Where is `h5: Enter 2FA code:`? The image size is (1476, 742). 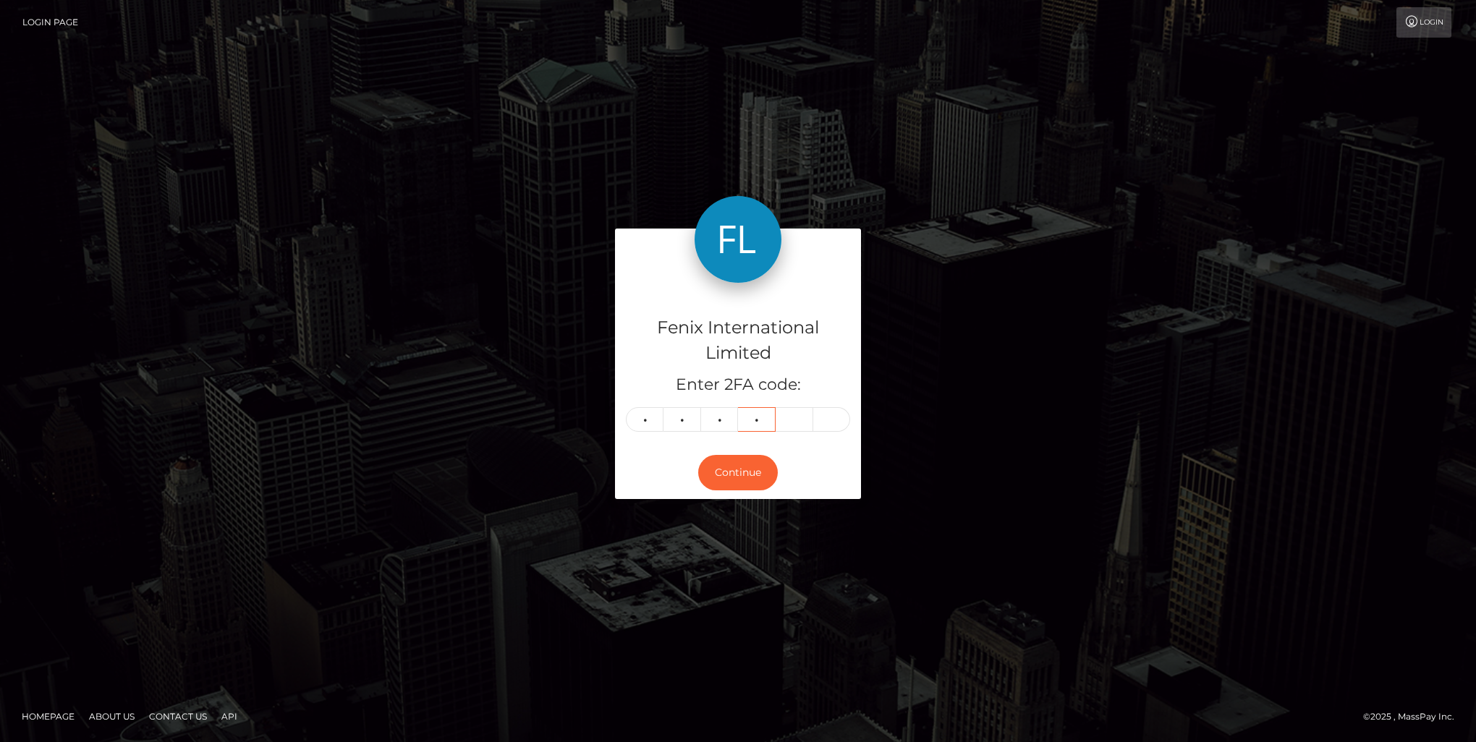
h5: Enter 2FA code: is located at coordinates (738, 385).